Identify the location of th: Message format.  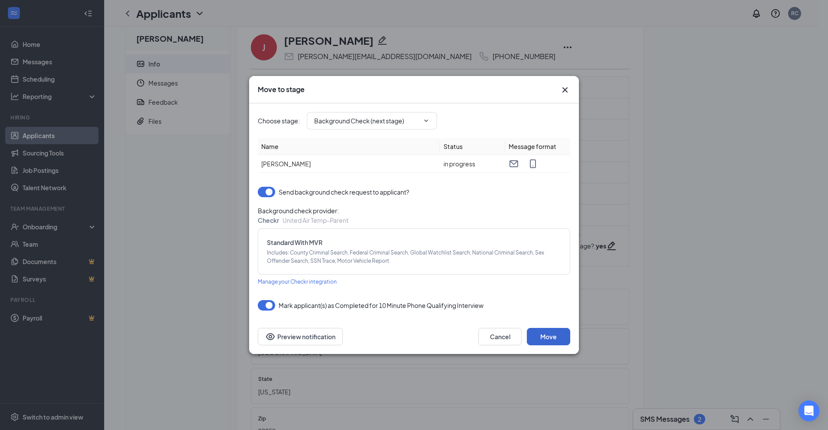
(538, 146).